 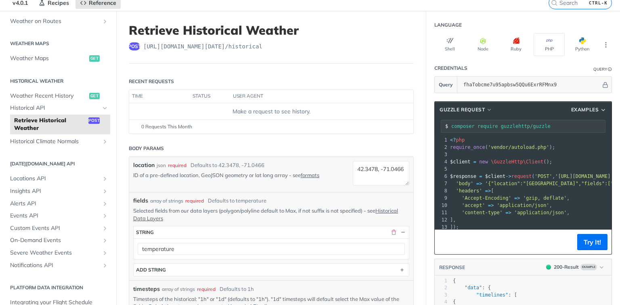 I want to click on span: $response, so click(x=463, y=176).